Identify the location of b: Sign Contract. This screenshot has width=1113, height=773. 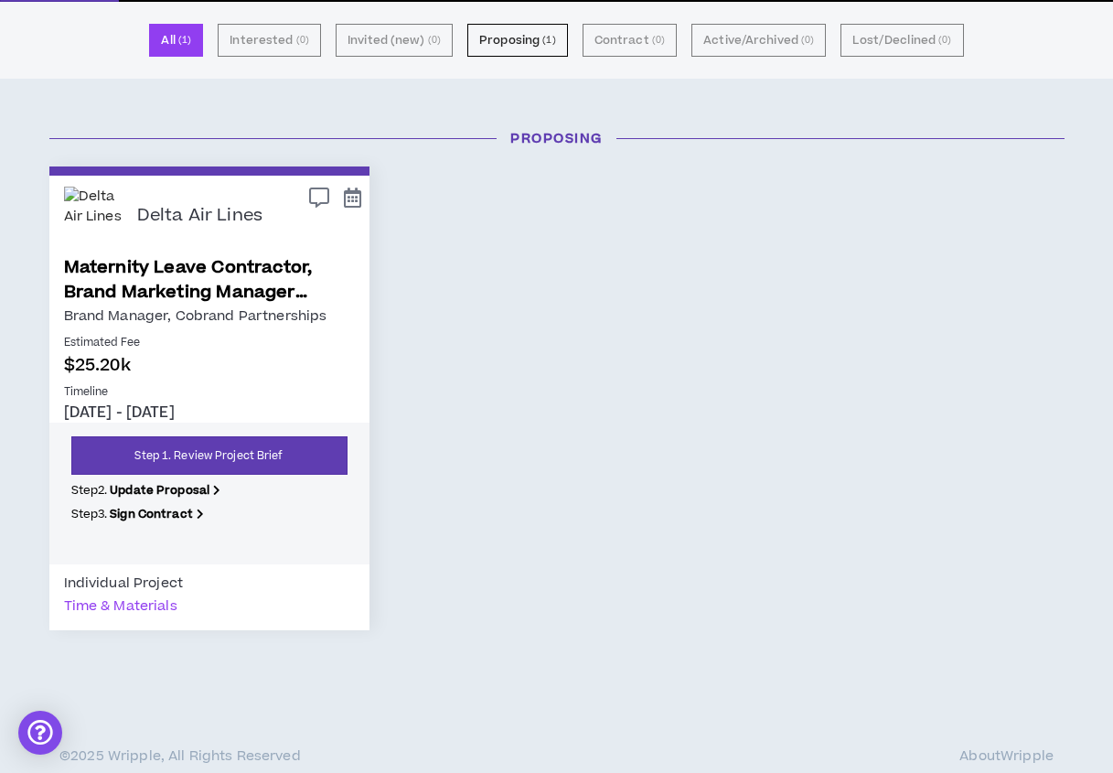
(151, 514).